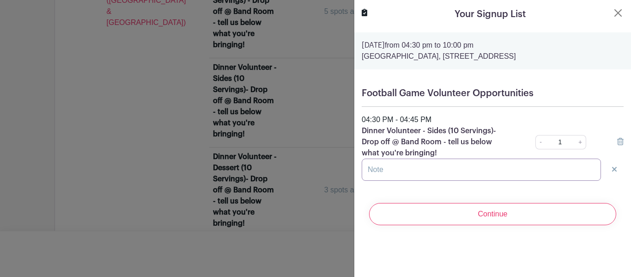 The image size is (631, 277). What do you see at coordinates (436, 142) in the screenshot?
I see `p: Dinner Volunteer - Sides (10 Servings)- Drop off @ Band Room - tell us below what you're bringing!` at bounding box center [436, 142].